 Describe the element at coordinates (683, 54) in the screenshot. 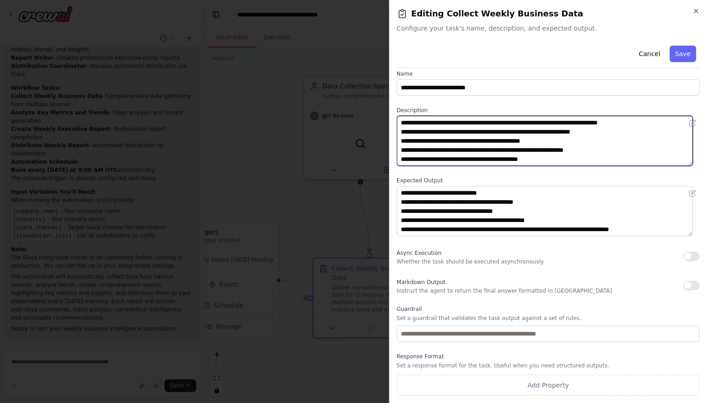

I see `button: Save` at that location.